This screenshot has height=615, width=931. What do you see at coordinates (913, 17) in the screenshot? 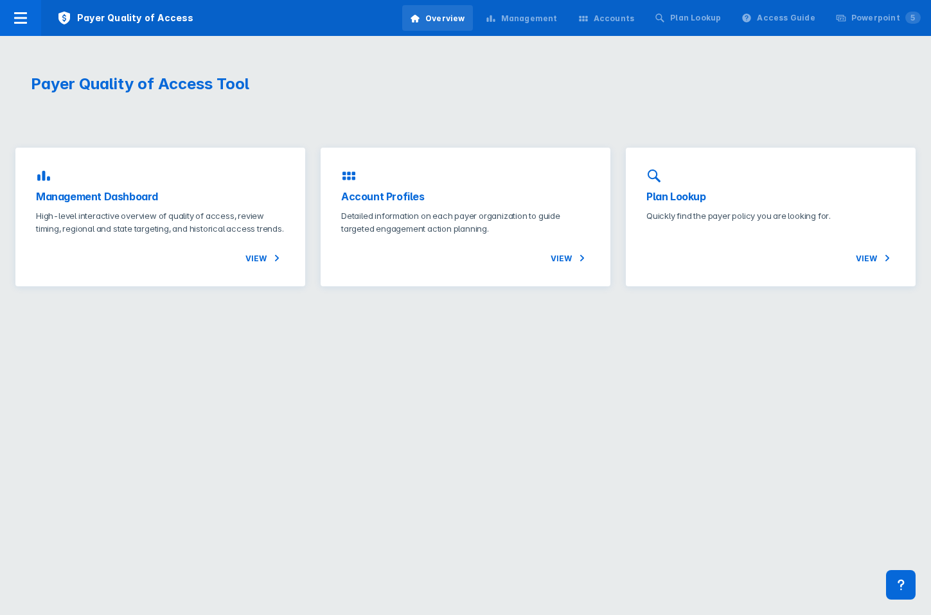
I see `span: 5` at bounding box center [913, 17].